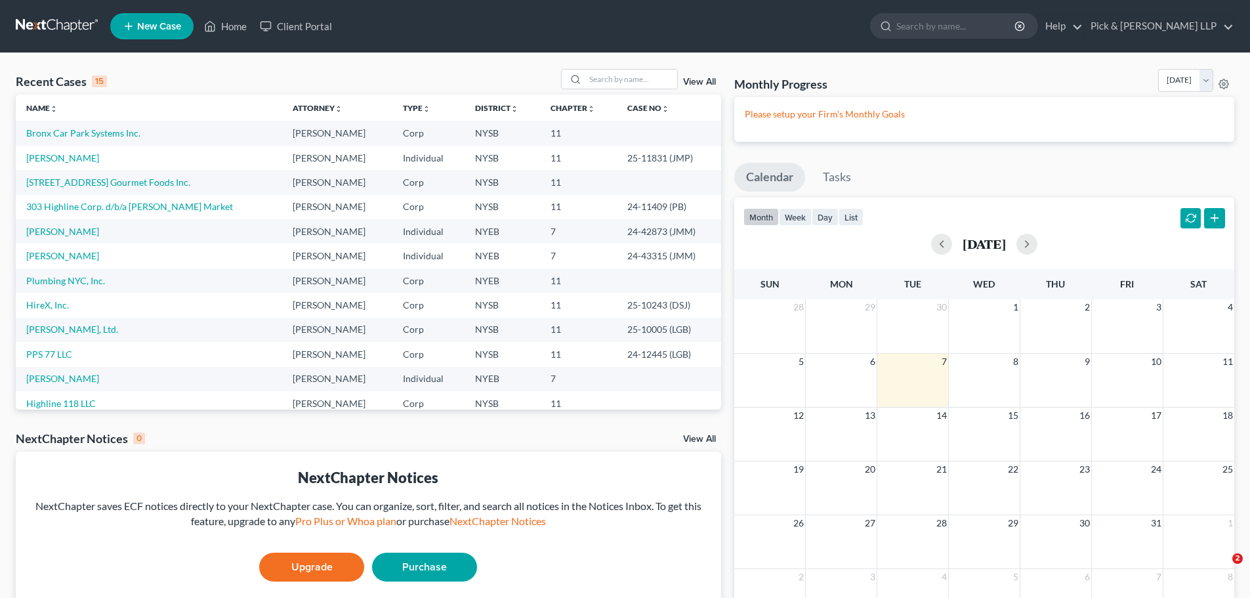 Image resolution: width=1250 pixels, height=598 pixels. Describe the element at coordinates (573, 108) in the screenshot. I see `a: Chapterunfold_more` at that location.